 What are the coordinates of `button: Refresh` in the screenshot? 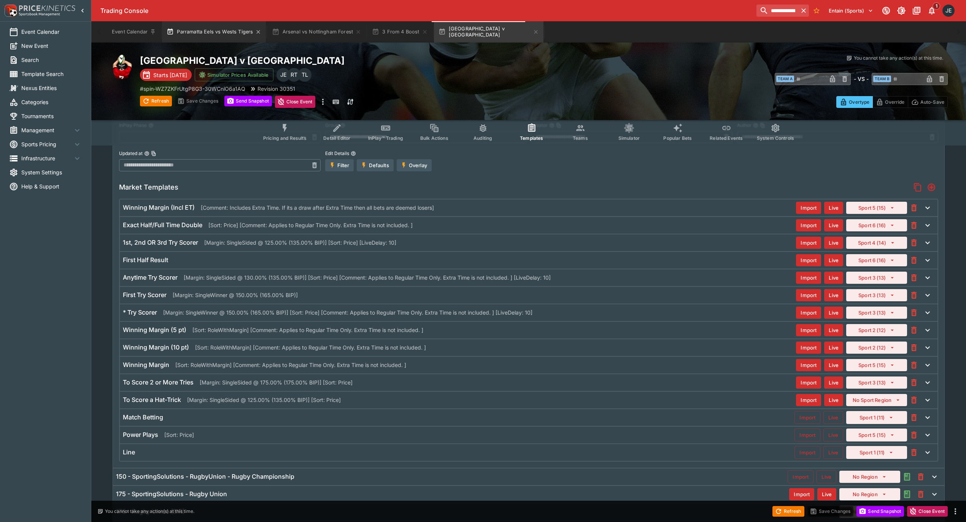 It's located at (788, 512).